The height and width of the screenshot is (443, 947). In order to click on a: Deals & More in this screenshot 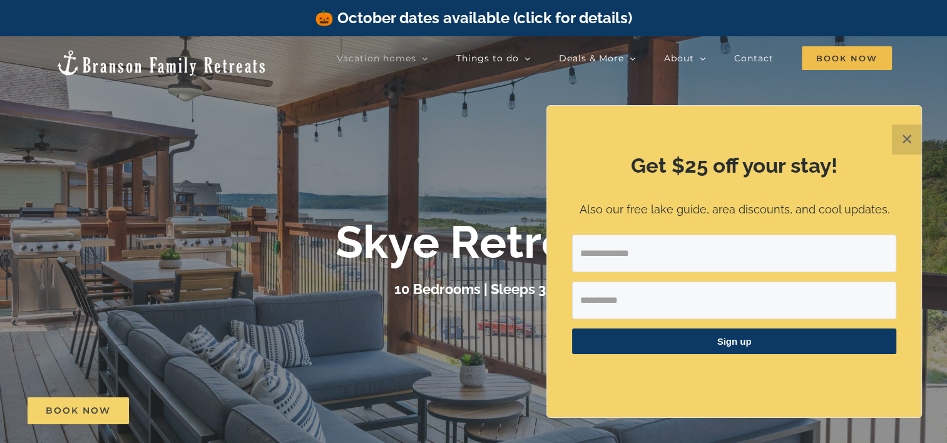, I will do `click(597, 58)`.